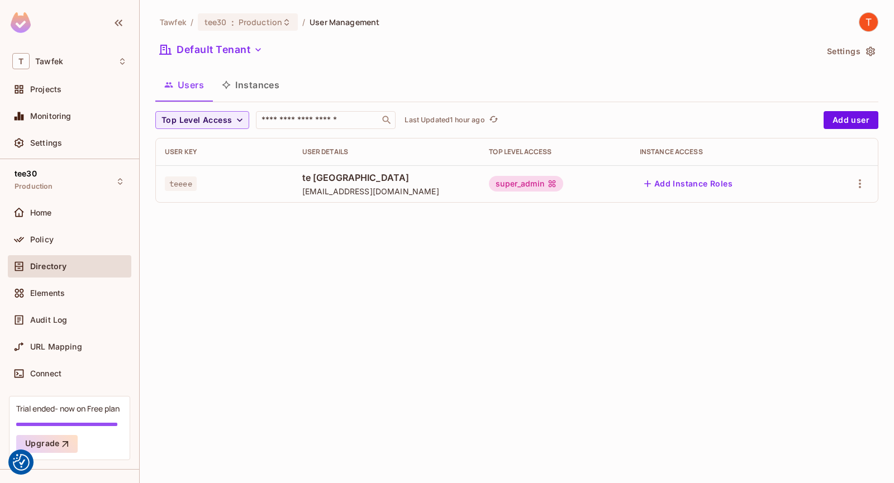 This screenshot has height=483, width=894. What do you see at coordinates (48, 267) in the screenshot?
I see `span: Directory` at bounding box center [48, 267].